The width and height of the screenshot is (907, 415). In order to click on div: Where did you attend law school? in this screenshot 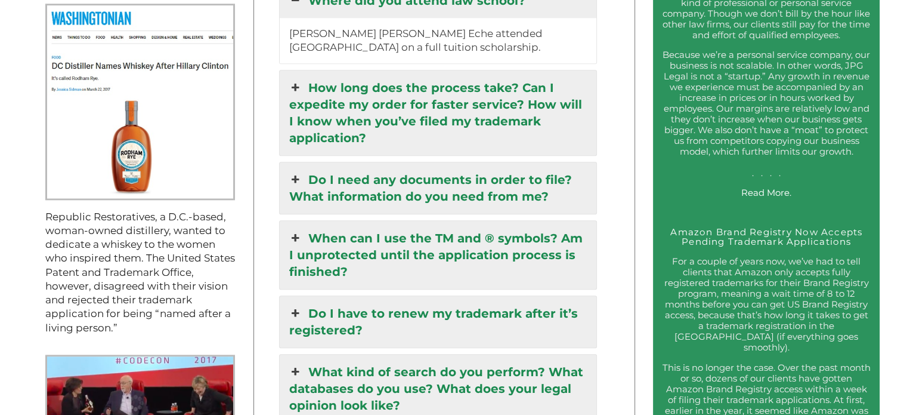, I will do `click(438, 41)`.